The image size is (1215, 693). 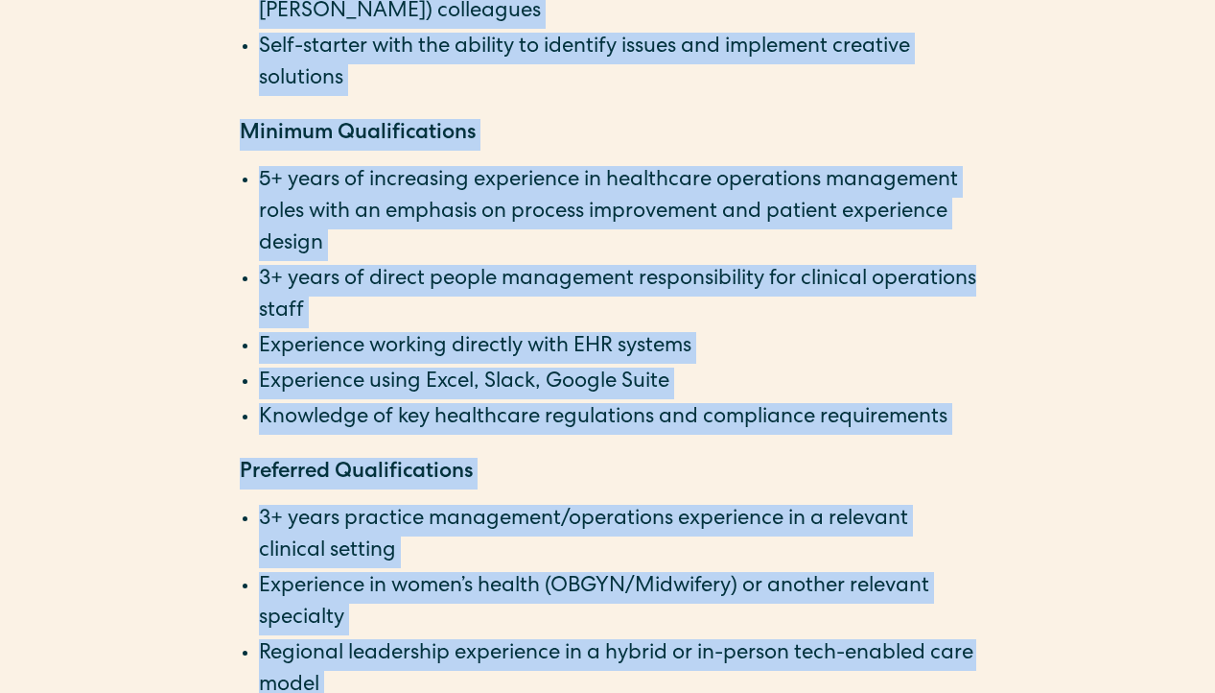 I want to click on li: Experience using Excel, Slack, Google Suite, so click(x=618, y=383).